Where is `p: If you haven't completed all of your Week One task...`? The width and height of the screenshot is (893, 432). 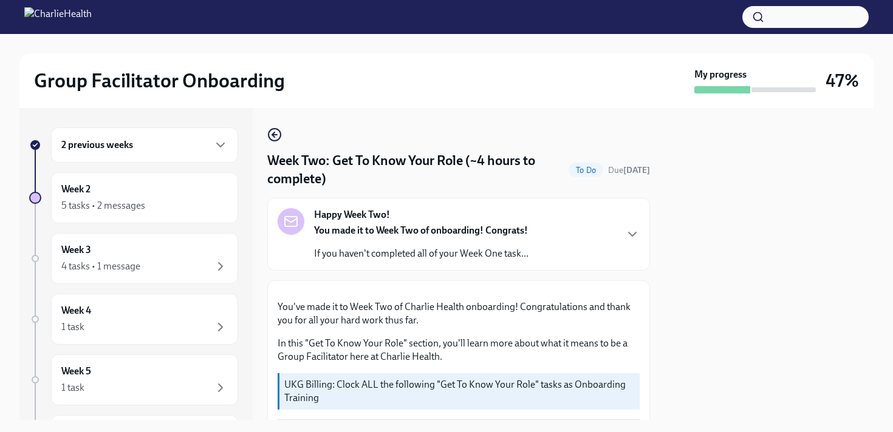 p: If you haven't completed all of your Week One task... is located at coordinates (421, 254).